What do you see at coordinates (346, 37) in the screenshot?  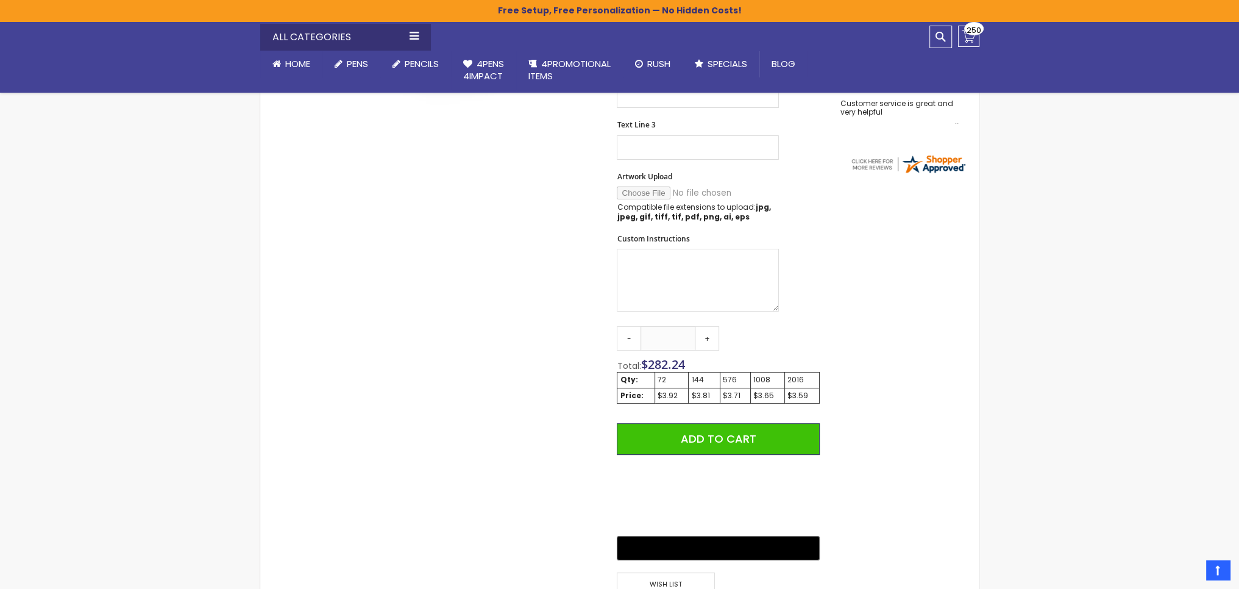 I see `div: All Categories` at bounding box center [346, 37].